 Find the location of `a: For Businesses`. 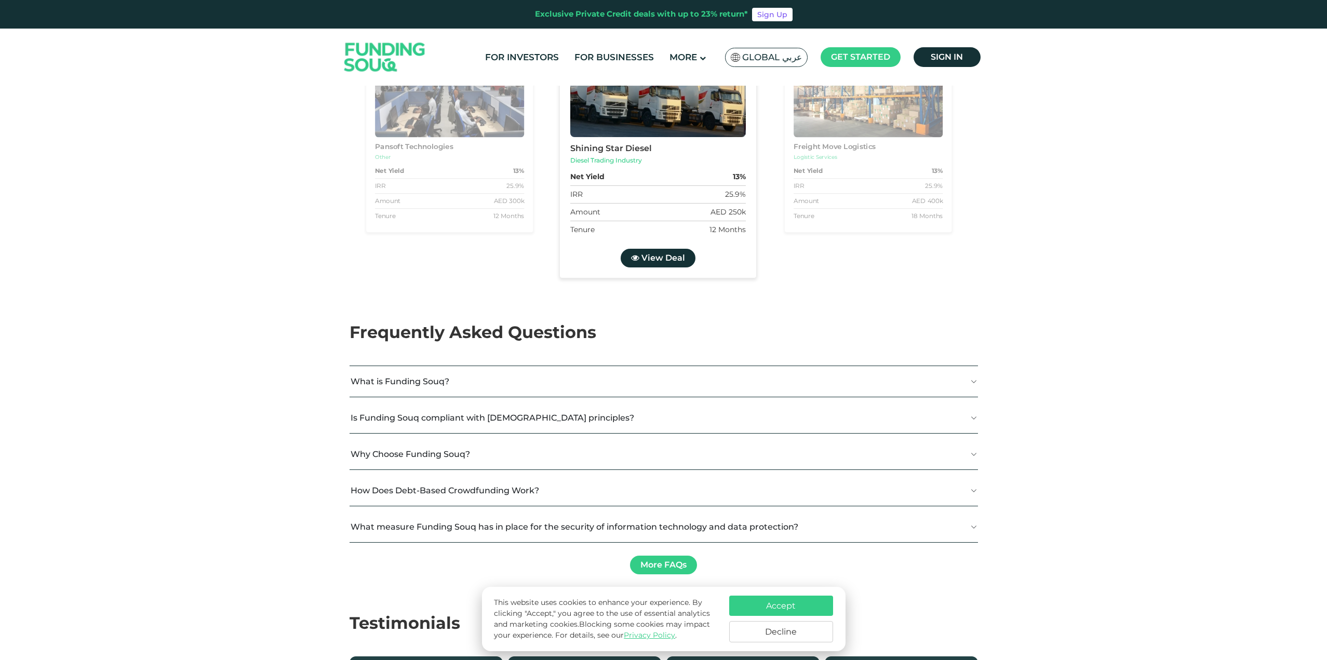

a: For Businesses is located at coordinates (614, 57).